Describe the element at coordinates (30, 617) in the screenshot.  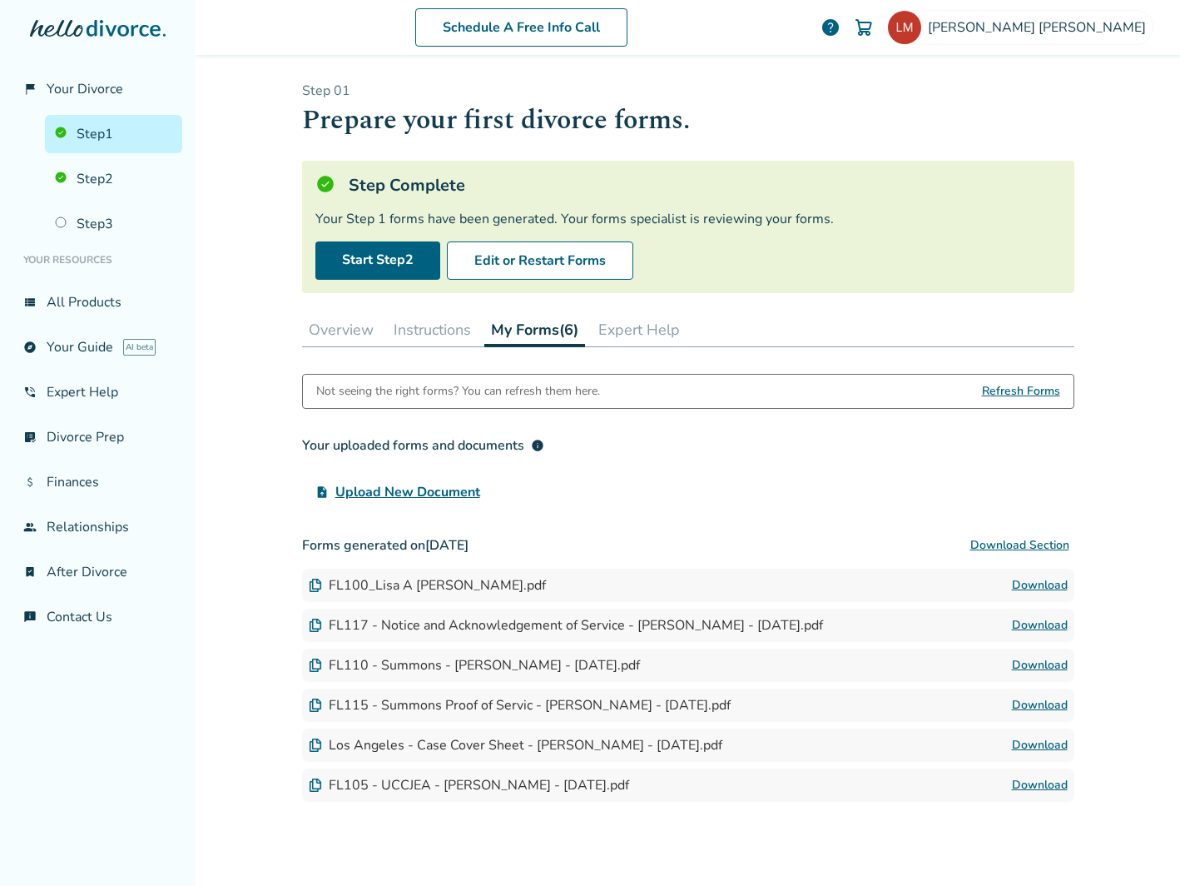
I see `span: chat_info` at that location.